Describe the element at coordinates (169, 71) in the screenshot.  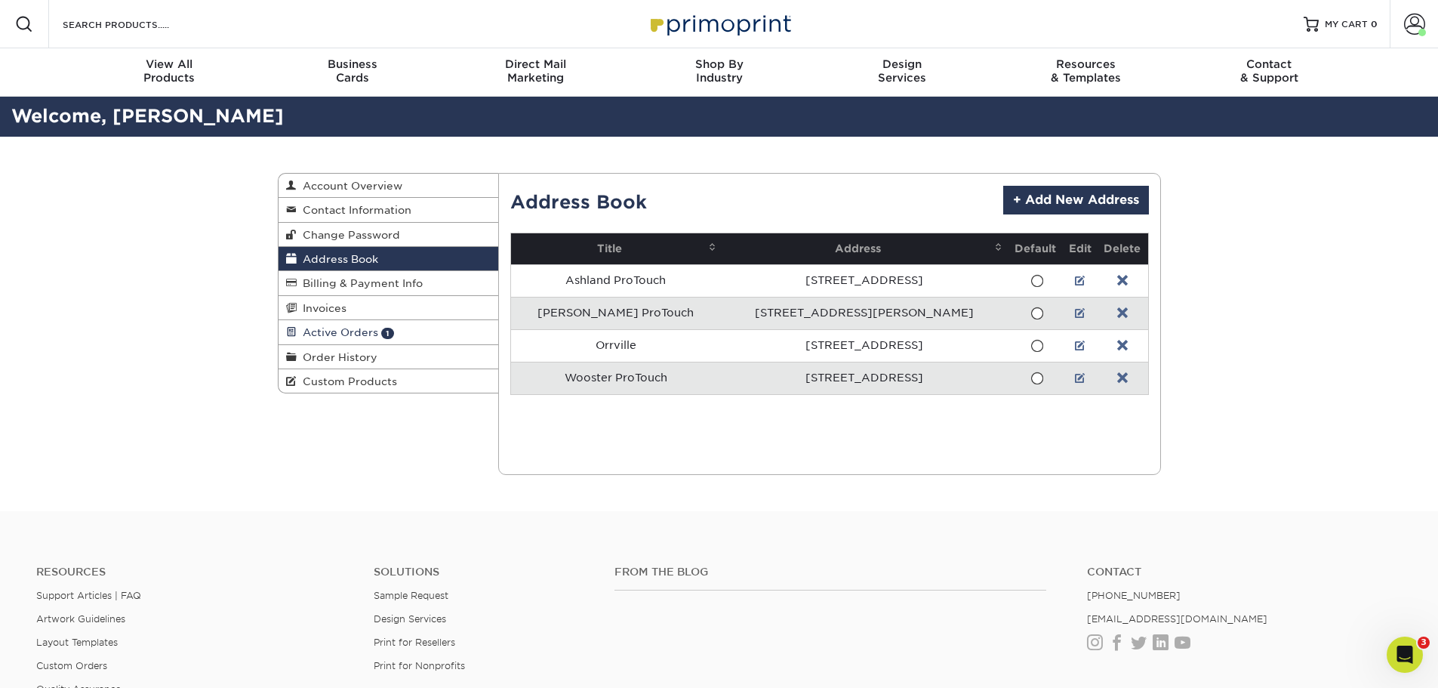
I see `div: Products` at that location.